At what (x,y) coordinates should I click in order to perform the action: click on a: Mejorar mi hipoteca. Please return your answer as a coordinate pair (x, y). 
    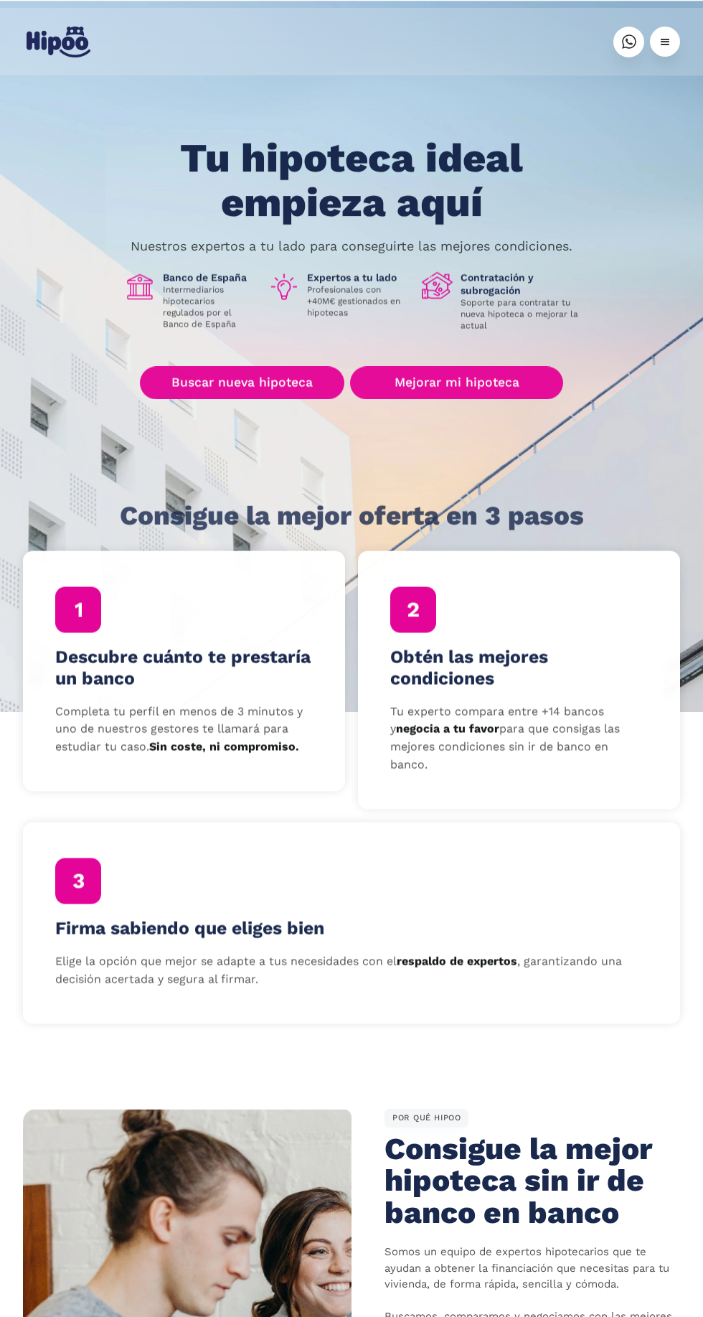
    Looking at the image, I should click on (457, 383).